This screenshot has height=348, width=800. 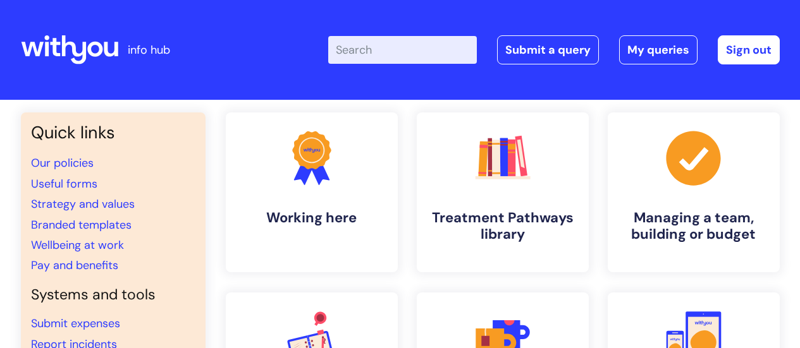 What do you see at coordinates (503, 226) in the screenshot?
I see `h4: Treatment Pathways library` at bounding box center [503, 226].